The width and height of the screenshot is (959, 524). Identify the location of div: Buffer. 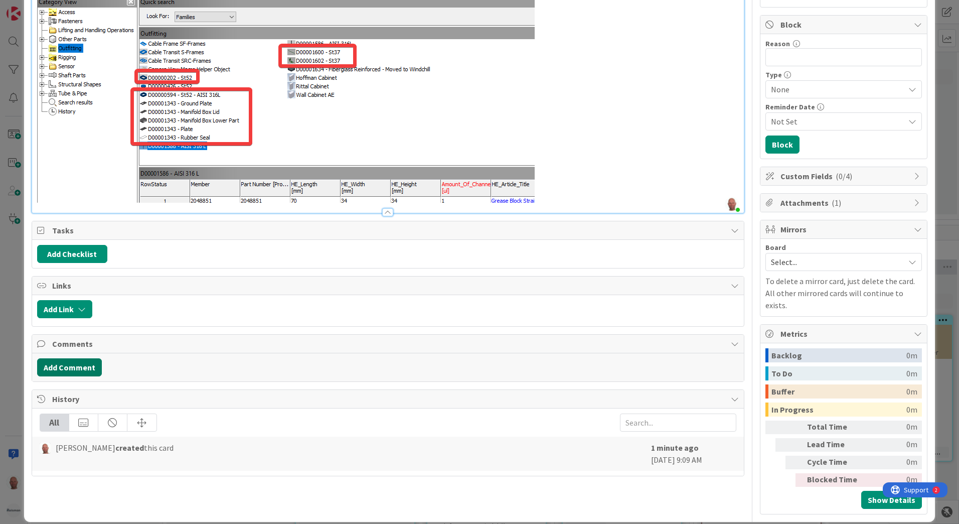
(838, 391).